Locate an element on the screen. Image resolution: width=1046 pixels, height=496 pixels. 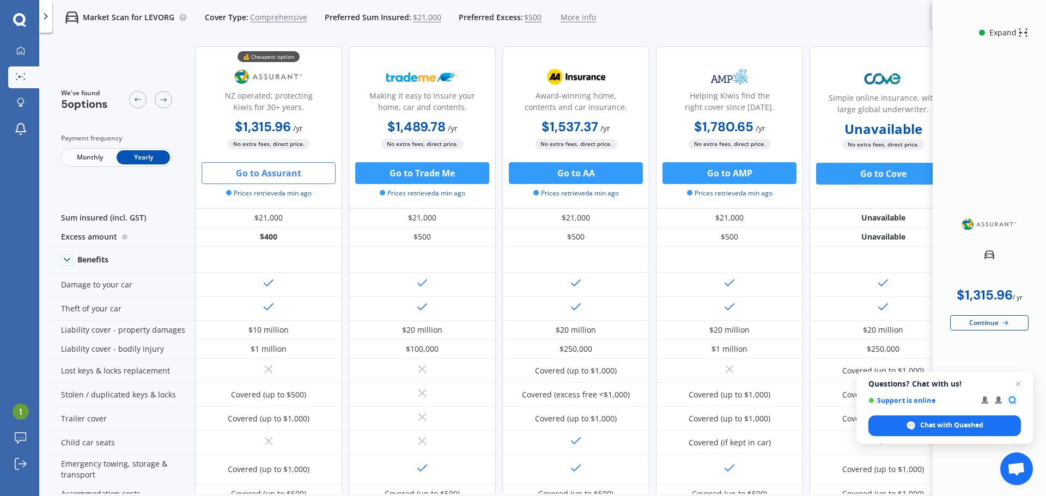
img: AA.webp is located at coordinates (576, 77).